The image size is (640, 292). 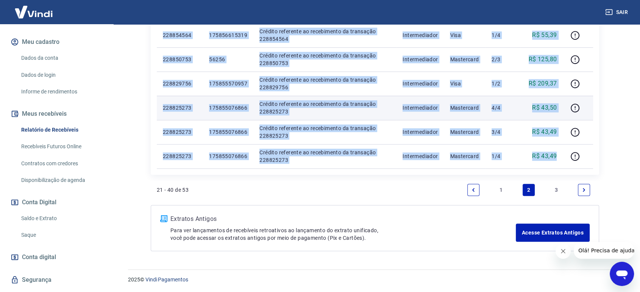 What do you see at coordinates (173, 190) in the screenshot?
I see `p: 21 - 40 de 53` at bounding box center [173, 190].